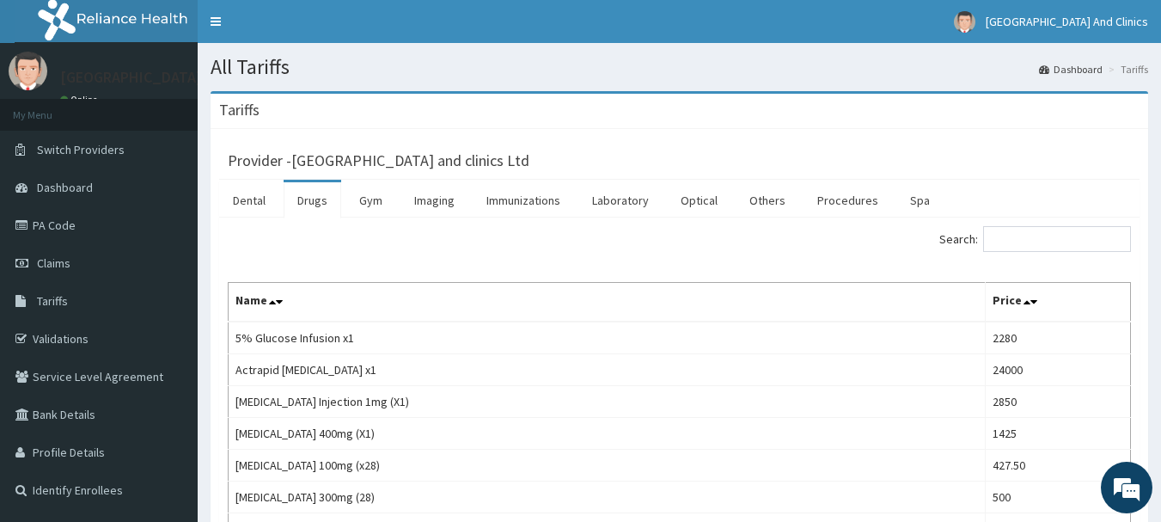  Describe the element at coordinates (699, 200) in the screenshot. I see `a: Optical` at that location.